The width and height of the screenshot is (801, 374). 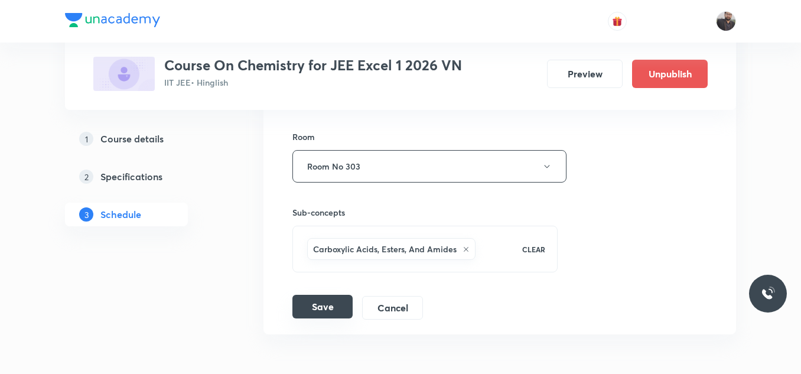 What do you see at coordinates (585, 74) in the screenshot?
I see `button: Preview` at bounding box center [585, 74].